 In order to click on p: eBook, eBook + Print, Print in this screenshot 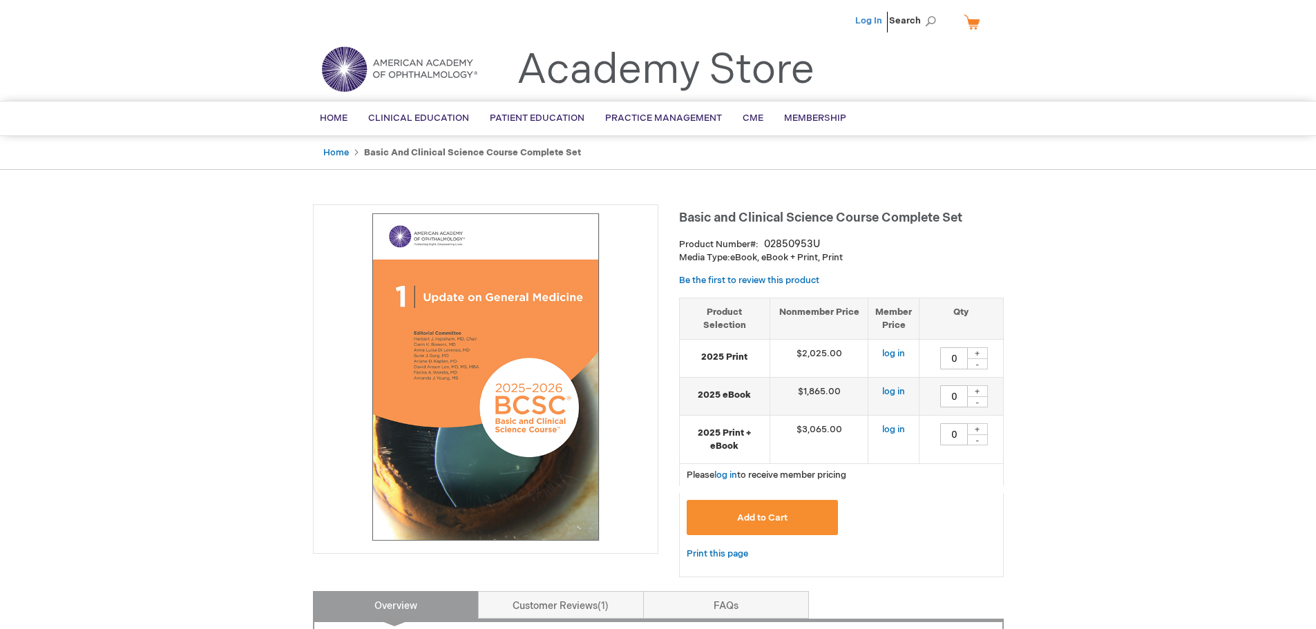, I will do `click(841, 258)`.